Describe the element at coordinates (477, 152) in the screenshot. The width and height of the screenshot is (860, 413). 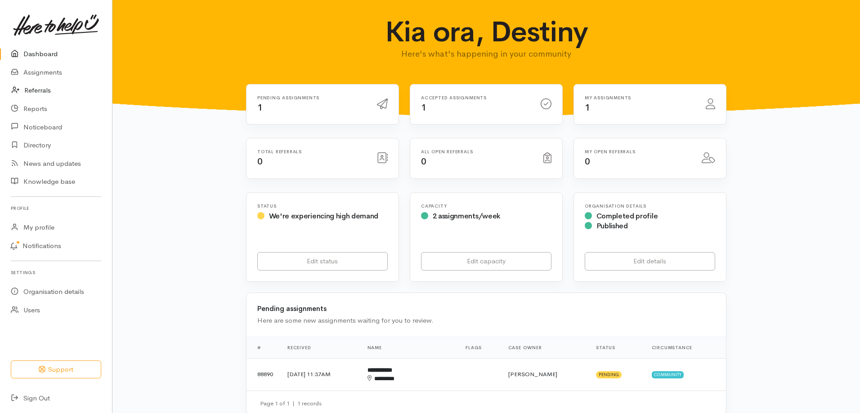
I see `h6: All open referrals` at that location.